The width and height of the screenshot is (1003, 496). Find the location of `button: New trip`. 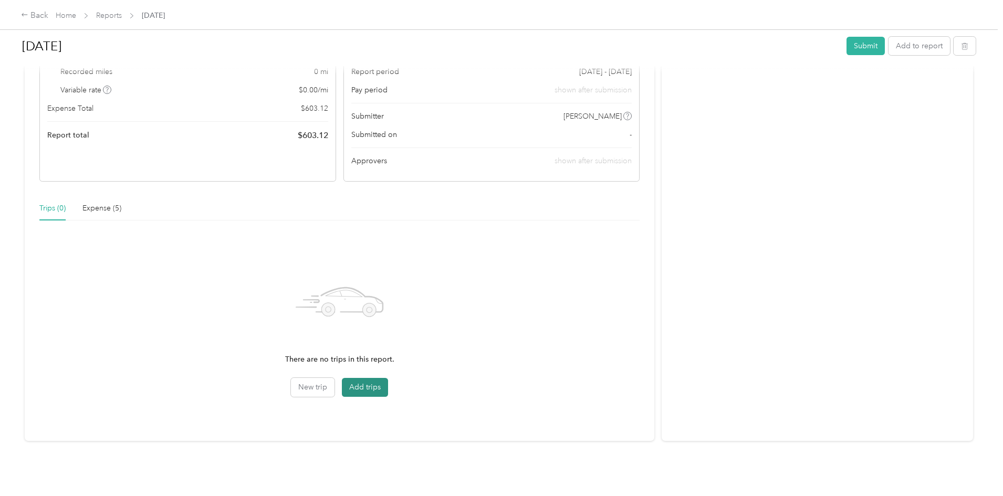

button: New trip is located at coordinates (312, 388).